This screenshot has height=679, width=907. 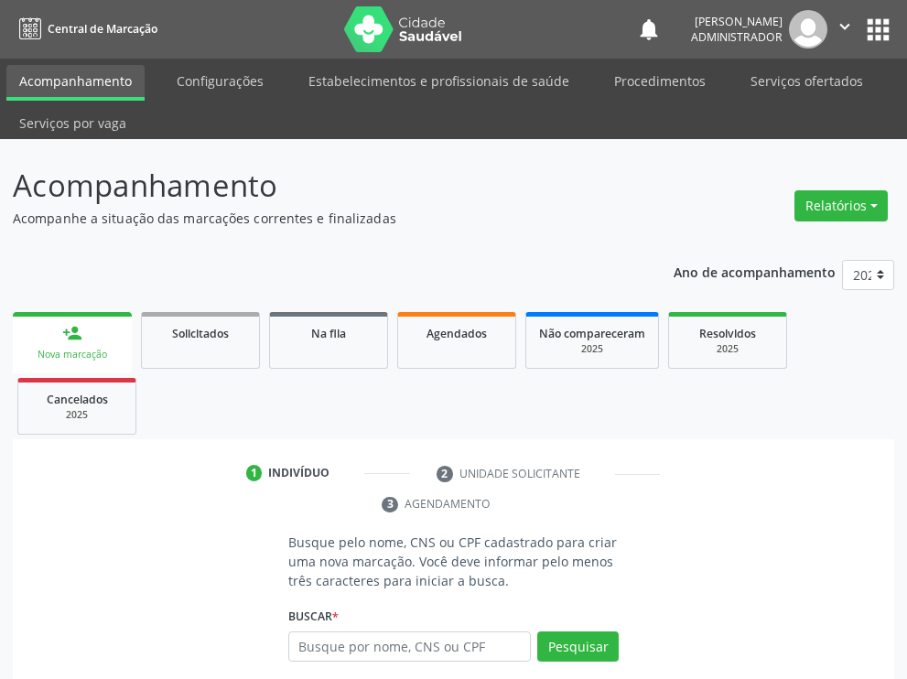 What do you see at coordinates (254, 473) in the screenshot?
I see `div: 1` at bounding box center [254, 473].